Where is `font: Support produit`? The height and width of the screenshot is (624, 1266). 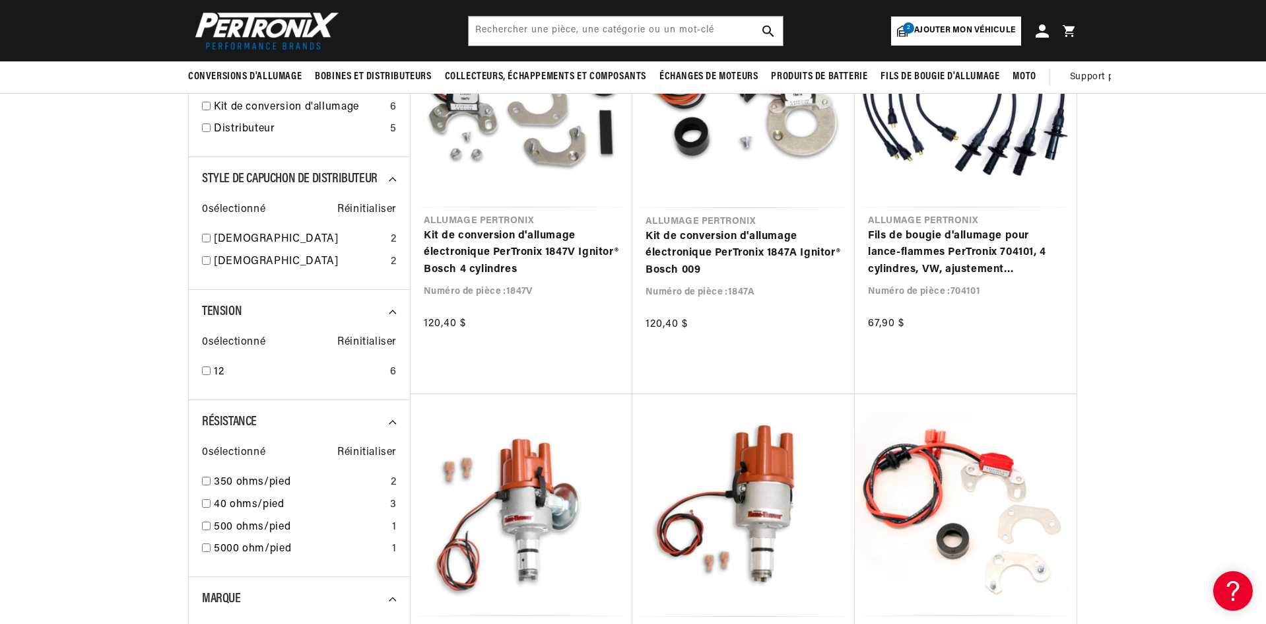 font: Support produit is located at coordinates (1105, 77).